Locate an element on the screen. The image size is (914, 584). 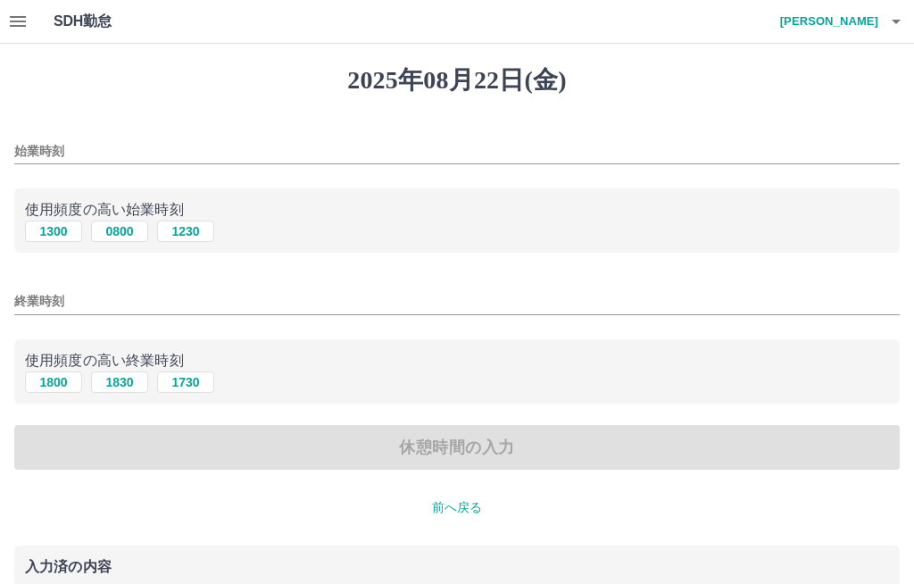
p: 使用頻度の高い終業時刻 is located at coordinates (457, 361).